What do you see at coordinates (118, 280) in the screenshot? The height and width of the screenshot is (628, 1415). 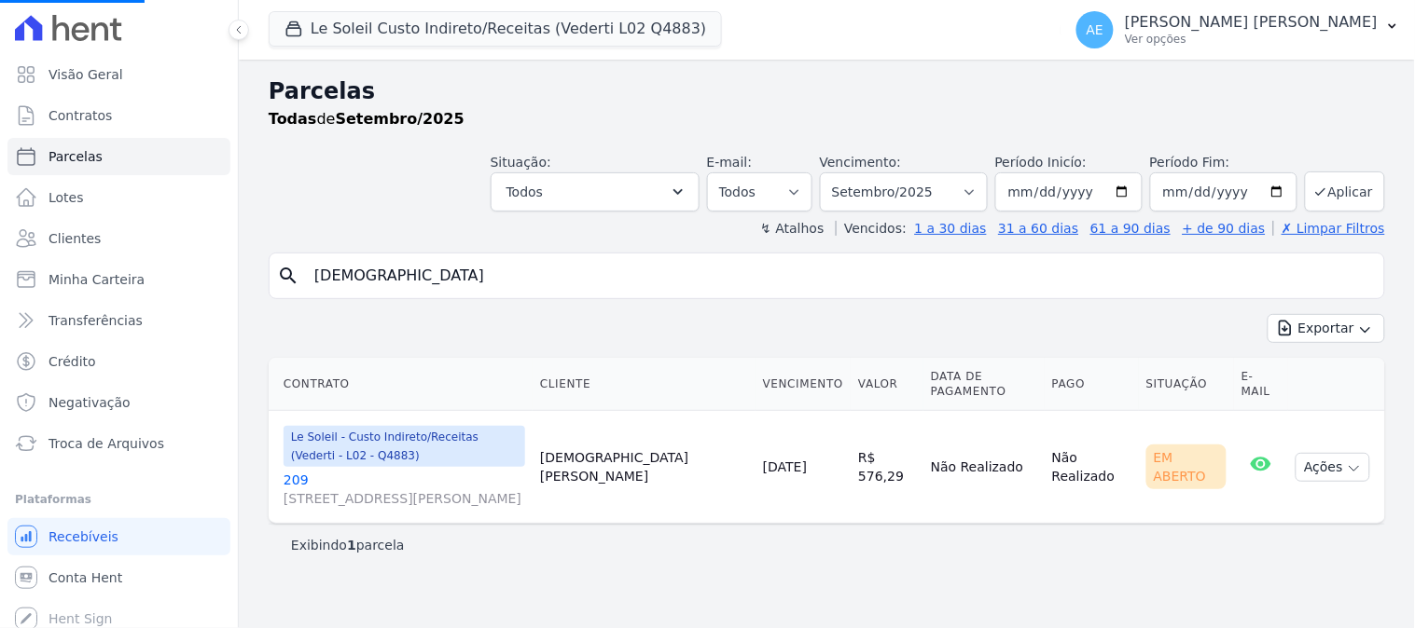 I see `a: Minha Carteira` at bounding box center [118, 280].